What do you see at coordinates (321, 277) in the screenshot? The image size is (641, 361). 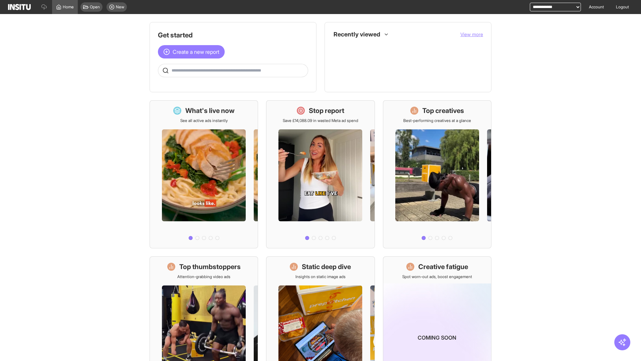 I see `p: Insights on static image ads` at bounding box center [321, 277].